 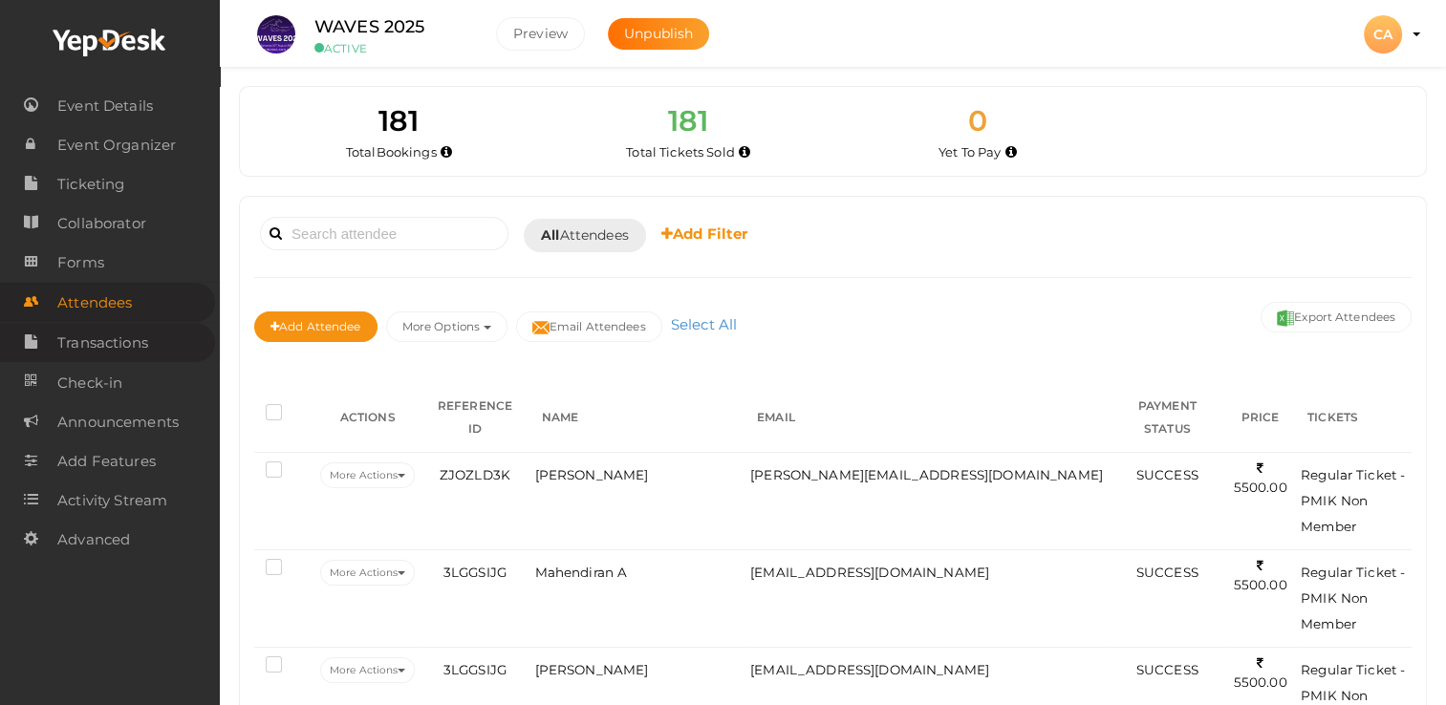 What do you see at coordinates (1383, 34) in the screenshot?
I see `div: CA` at bounding box center [1383, 34].